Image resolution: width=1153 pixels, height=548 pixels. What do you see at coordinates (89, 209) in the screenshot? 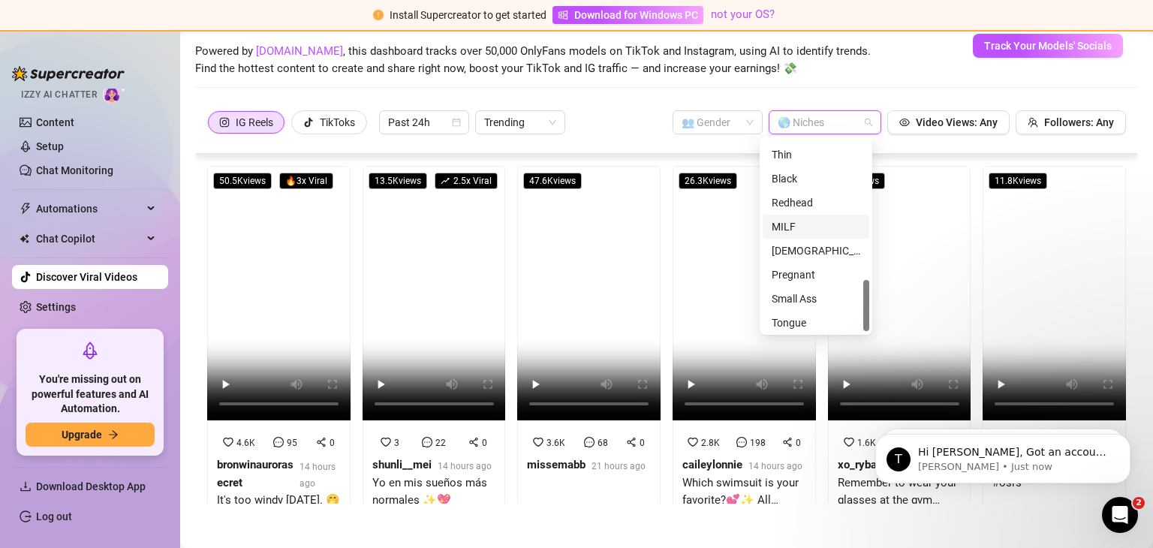
I see `span: Automations` at bounding box center [89, 209].